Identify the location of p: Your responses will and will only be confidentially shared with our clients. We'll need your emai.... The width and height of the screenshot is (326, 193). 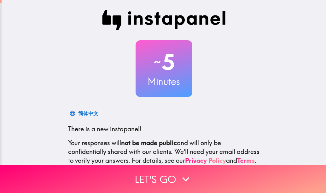
(164, 152).